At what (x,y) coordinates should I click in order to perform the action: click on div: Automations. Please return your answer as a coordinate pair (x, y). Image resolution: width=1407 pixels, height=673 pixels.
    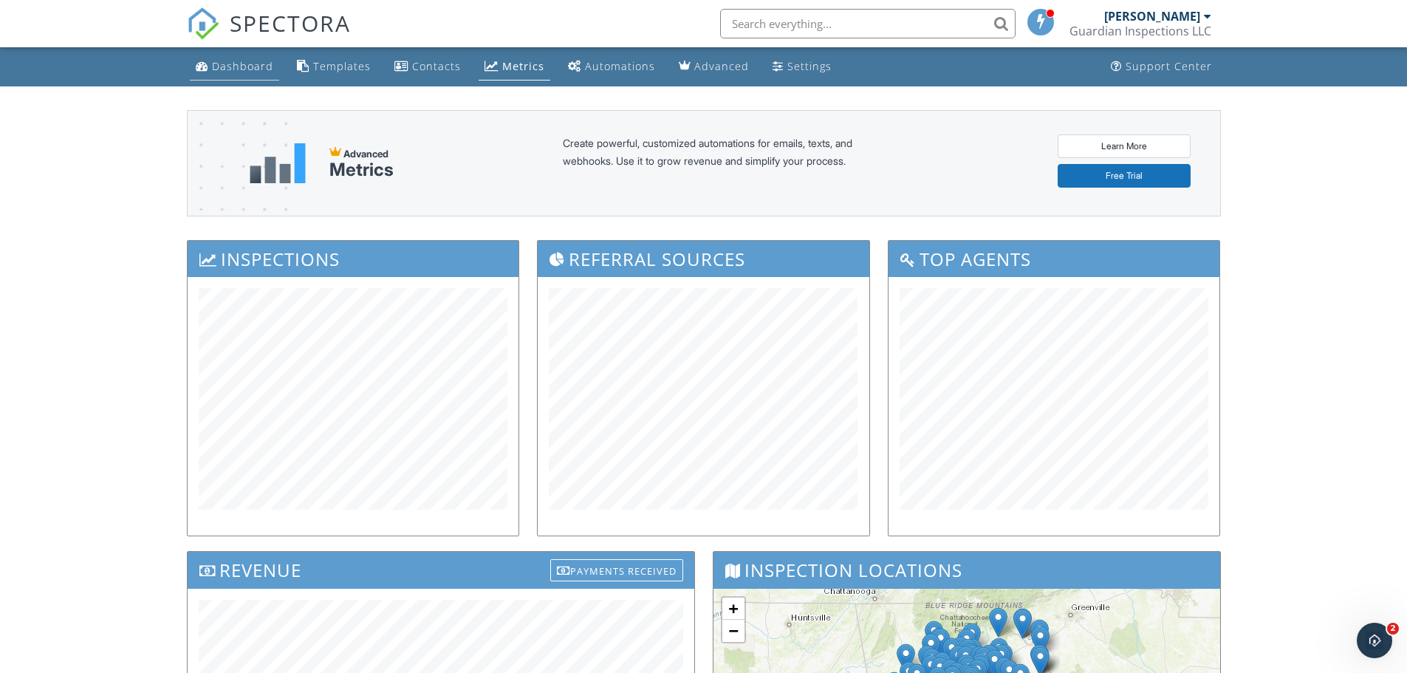
    Looking at the image, I should click on (620, 66).